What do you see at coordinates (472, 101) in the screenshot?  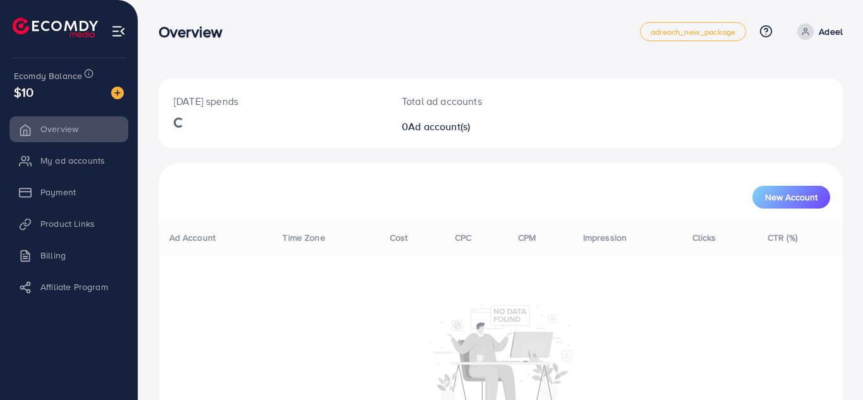 I see `p: Total ad accounts` at bounding box center [472, 101].